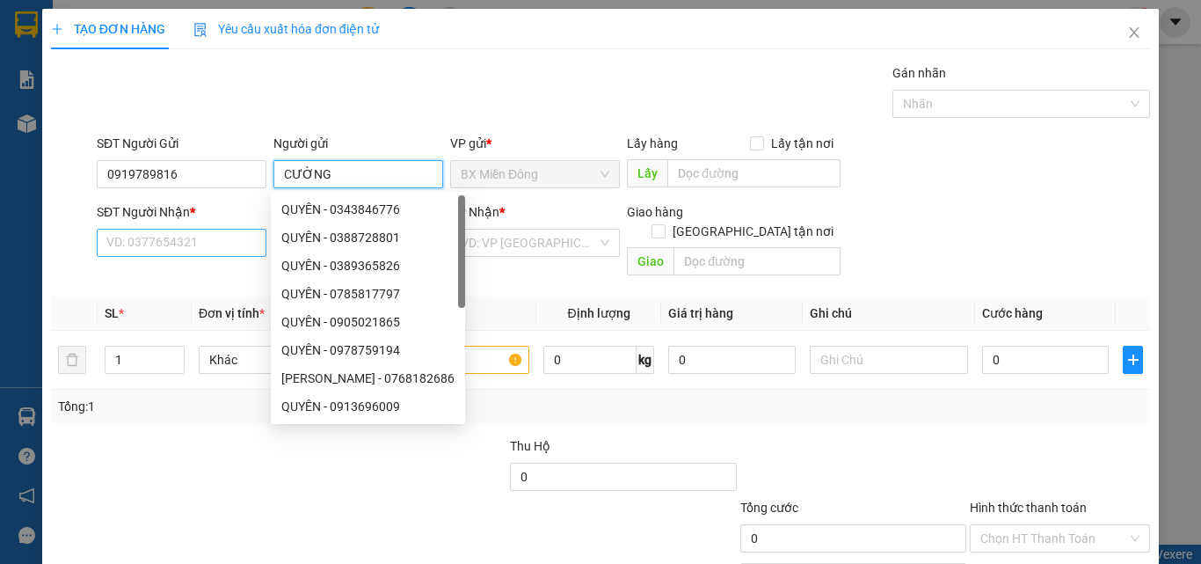  What do you see at coordinates (530, 446) in the screenshot?
I see `span: Thu Hộ` at bounding box center [530, 446].